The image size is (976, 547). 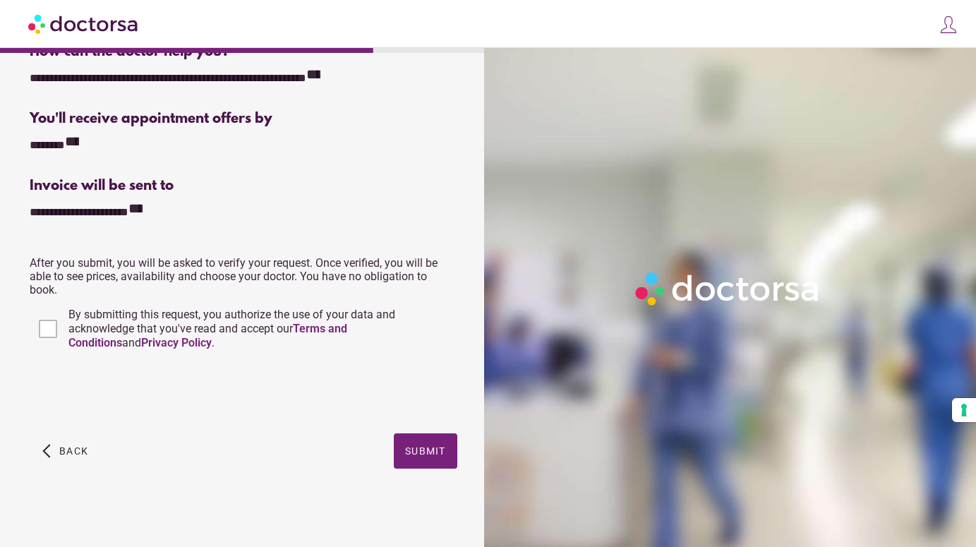 What do you see at coordinates (425, 451) in the screenshot?
I see `button: Submit` at bounding box center [425, 451].